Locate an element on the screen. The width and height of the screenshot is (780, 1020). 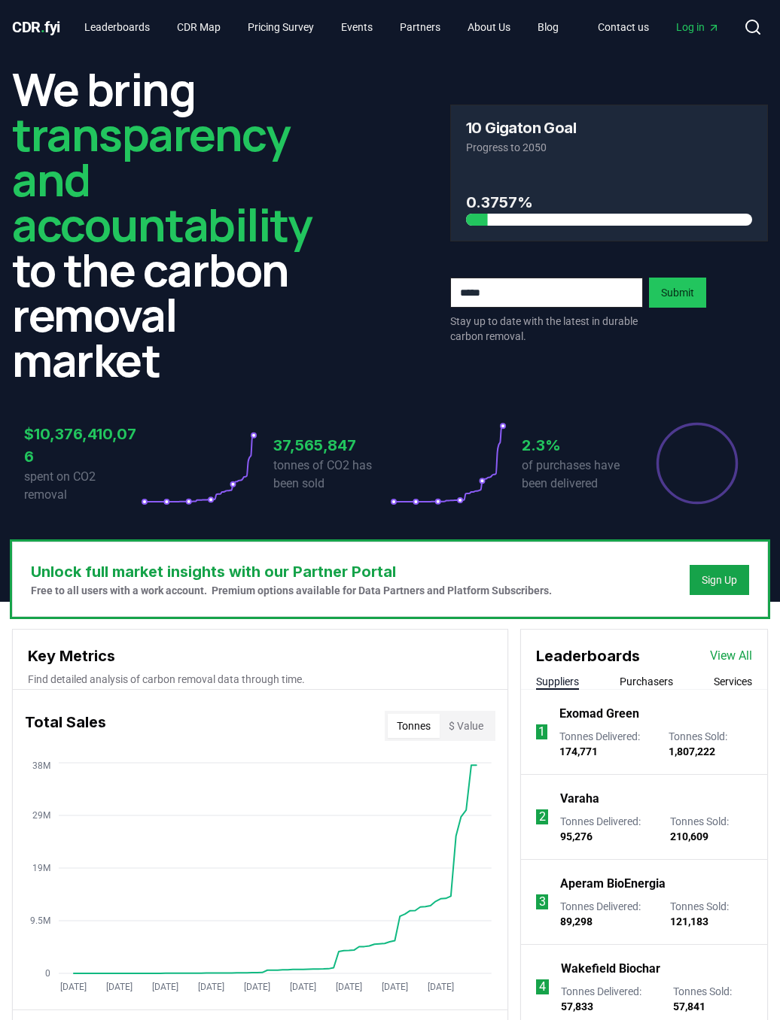
span: 57,833 is located at coordinates (576, 1007).